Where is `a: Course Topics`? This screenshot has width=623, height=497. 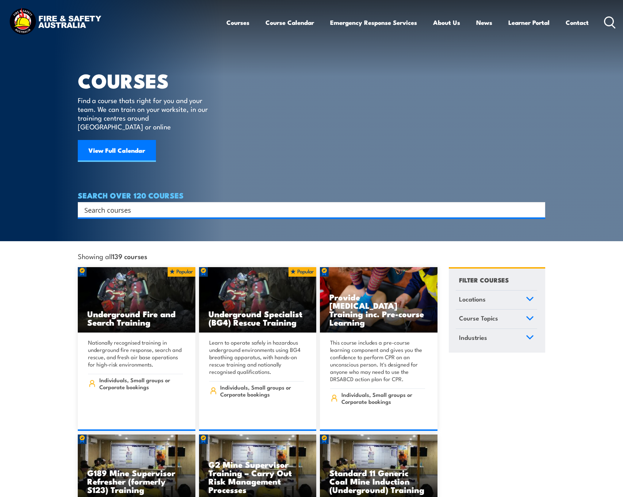 a: Course Topics is located at coordinates (496, 319).